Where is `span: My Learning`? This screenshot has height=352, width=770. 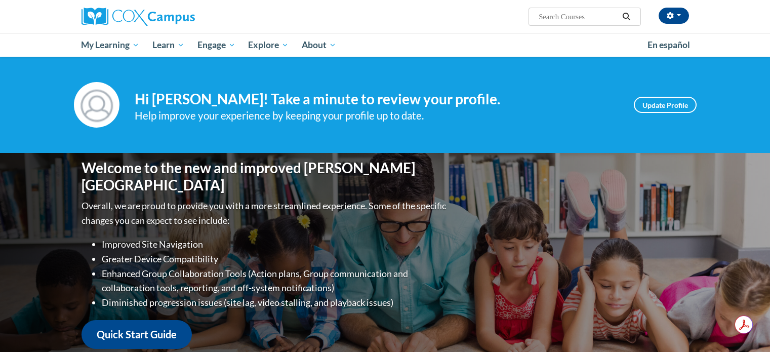
span: My Learning is located at coordinates (110, 45).